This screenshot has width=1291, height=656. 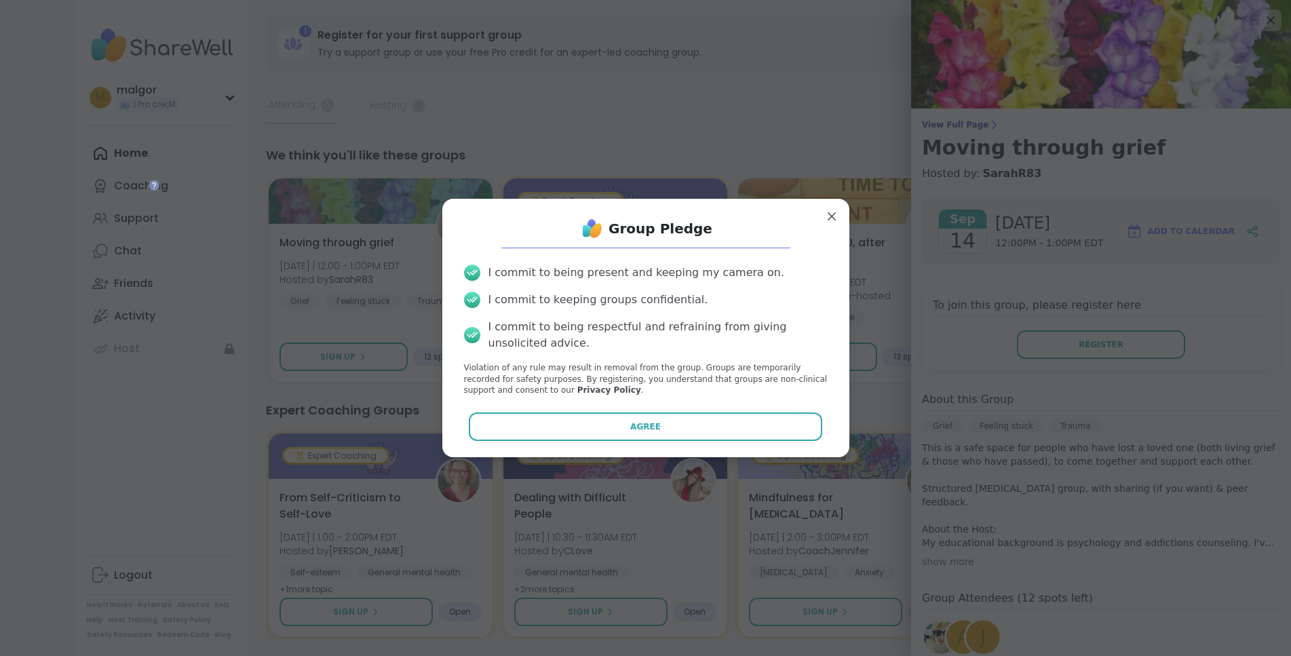 What do you see at coordinates (660, 229) in the screenshot?
I see `h1: Group Pledge` at bounding box center [660, 229].